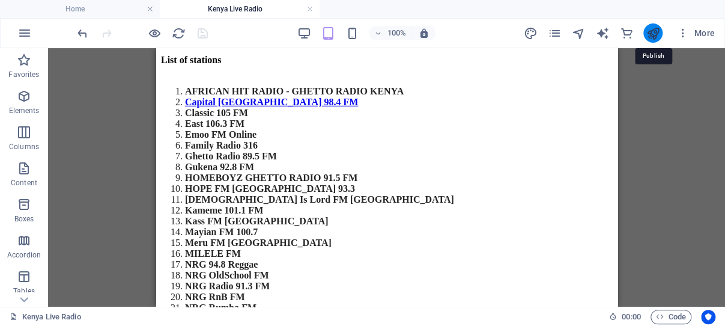 The image size is (725, 326). Describe the element at coordinates (530, 33) in the screenshot. I see `button: design` at that location.